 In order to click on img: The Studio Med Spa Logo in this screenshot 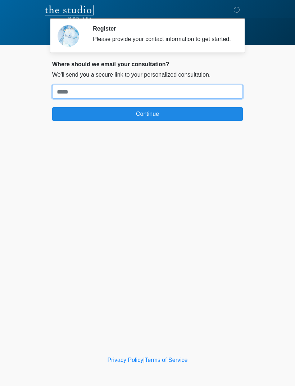, I will do `click(69, 13)`.